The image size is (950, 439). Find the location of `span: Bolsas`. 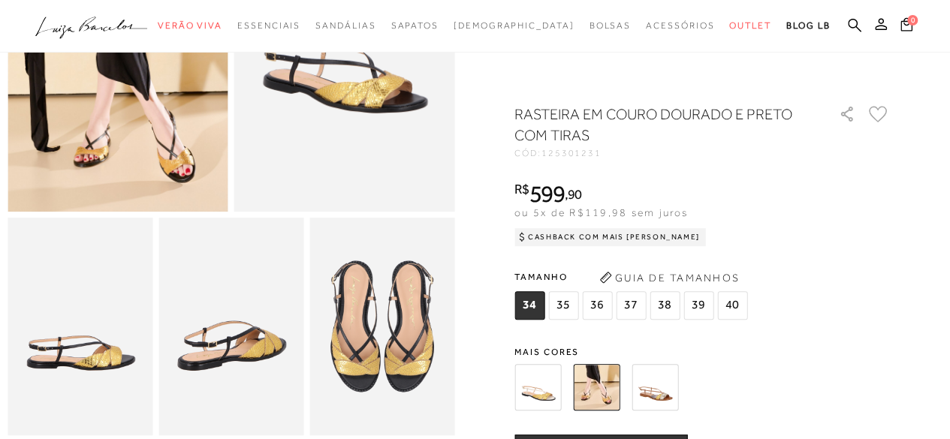

span: Bolsas is located at coordinates (610, 26).